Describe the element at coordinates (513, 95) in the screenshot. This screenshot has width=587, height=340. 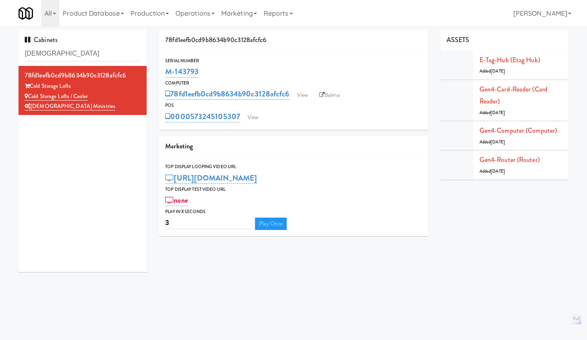
I see `a: Gen4-card-reader (Card Reader)` at that location.